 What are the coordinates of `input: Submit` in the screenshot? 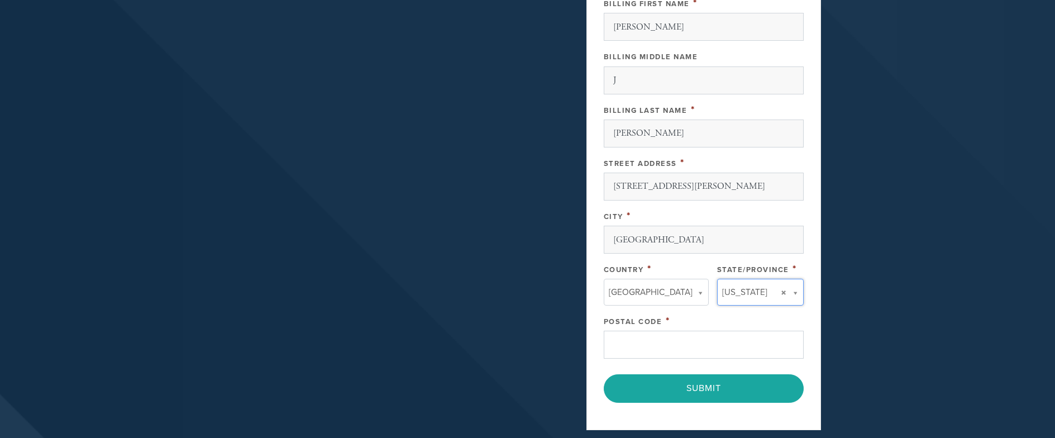 It's located at (704, 388).